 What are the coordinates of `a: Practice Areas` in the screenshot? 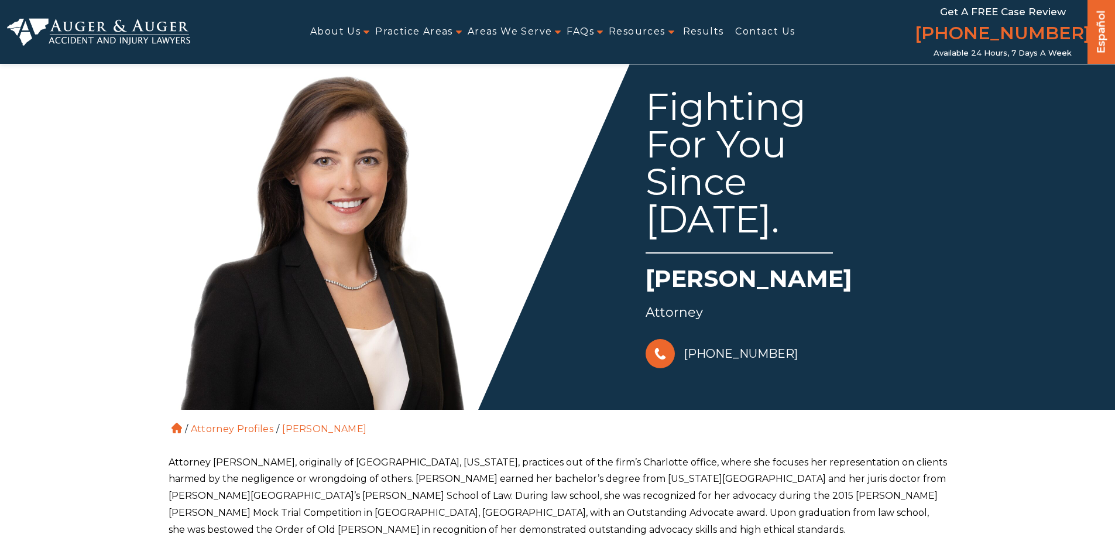 It's located at (414, 32).